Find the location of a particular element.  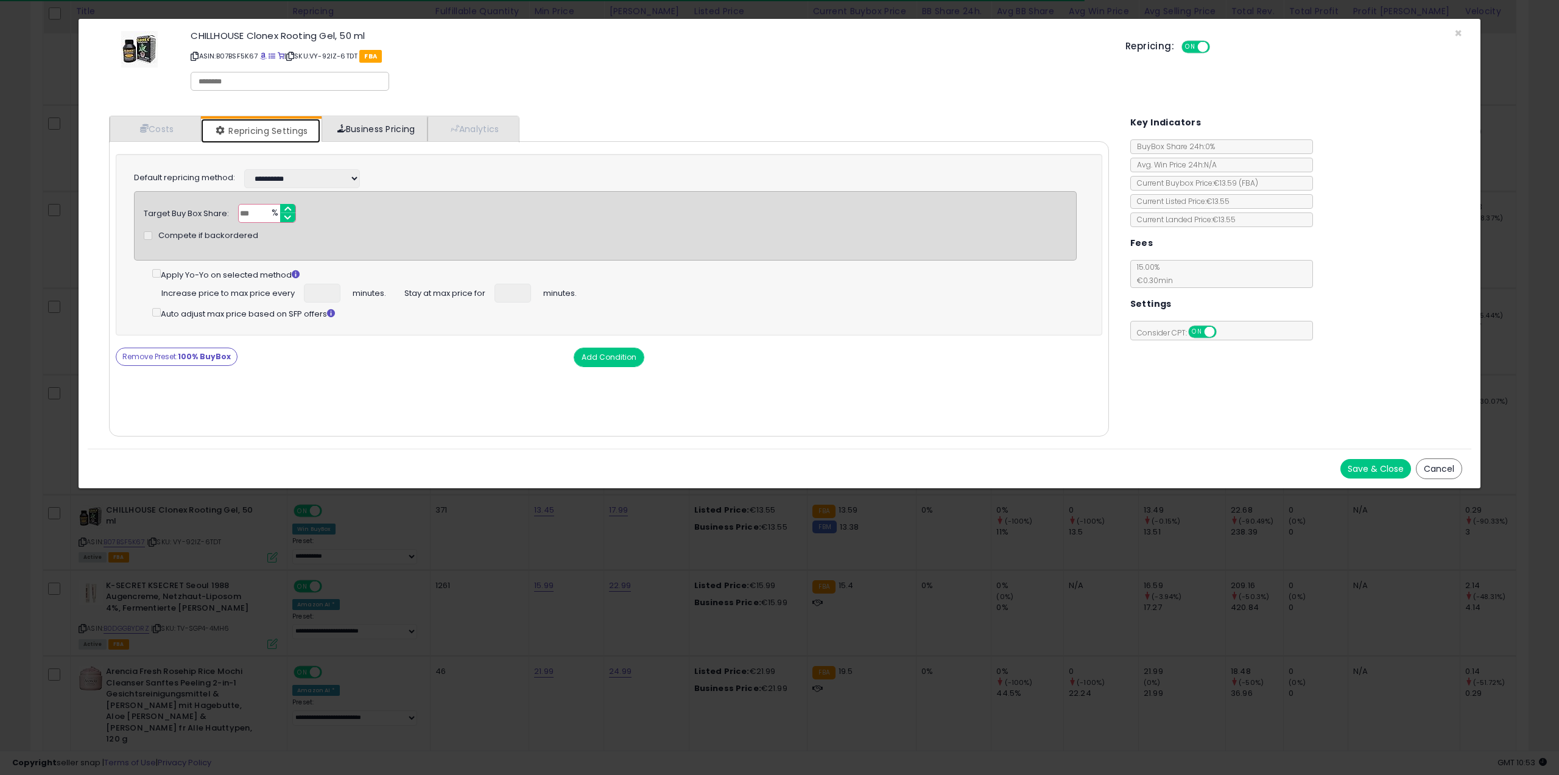

span: Increase price to max price every is located at coordinates (228, 292).